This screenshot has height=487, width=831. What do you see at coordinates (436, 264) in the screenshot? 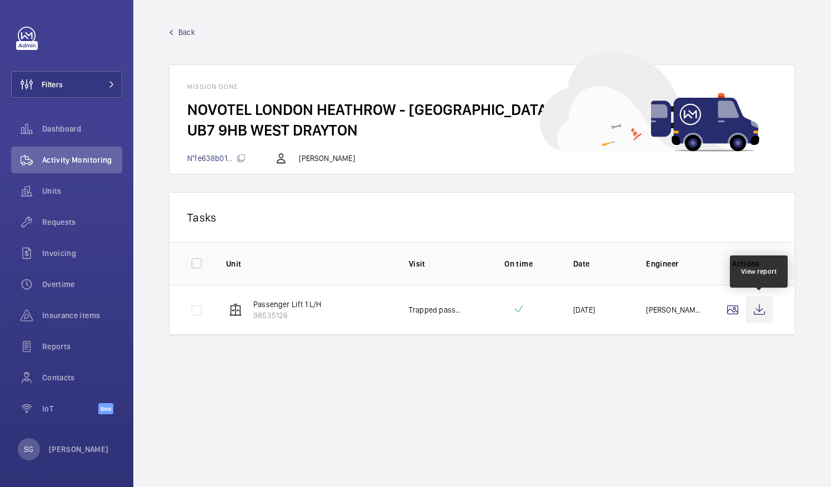
I see `p: Visit` at bounding box center [436, 264].